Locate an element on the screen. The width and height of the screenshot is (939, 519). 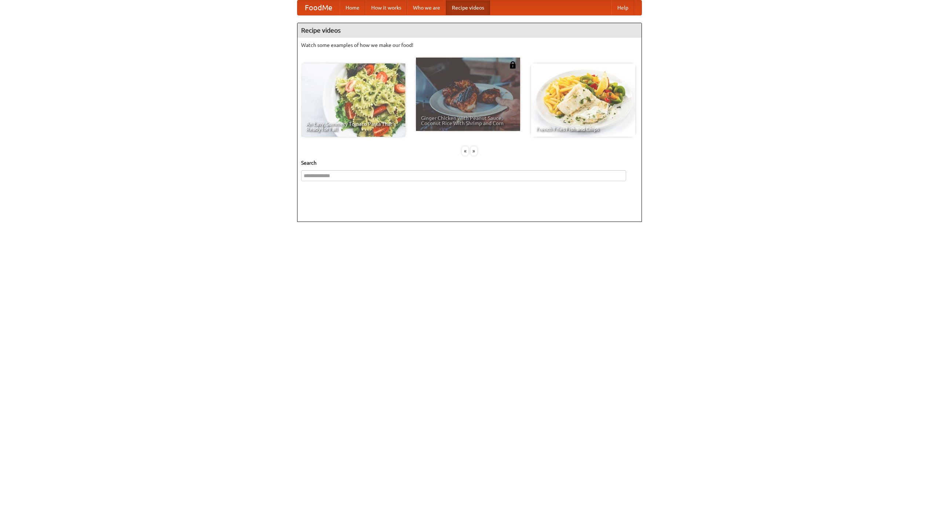
img: 483408.png is located at coordinates (513, 65).